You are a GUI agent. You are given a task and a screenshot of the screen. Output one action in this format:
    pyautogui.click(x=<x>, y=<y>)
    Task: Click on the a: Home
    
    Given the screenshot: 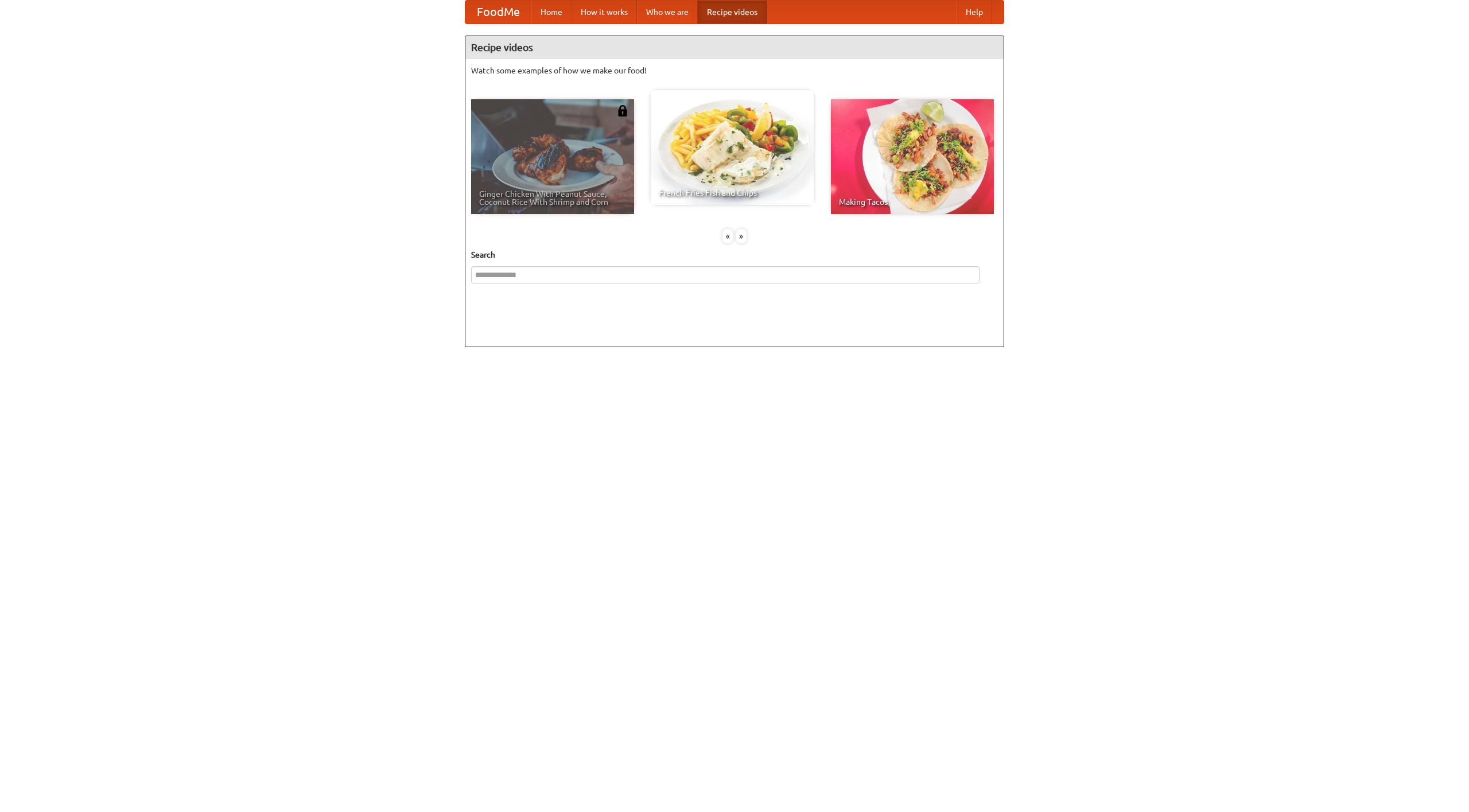 What is the action you would take?
    pyautogui.click(x=552, y=12)
    